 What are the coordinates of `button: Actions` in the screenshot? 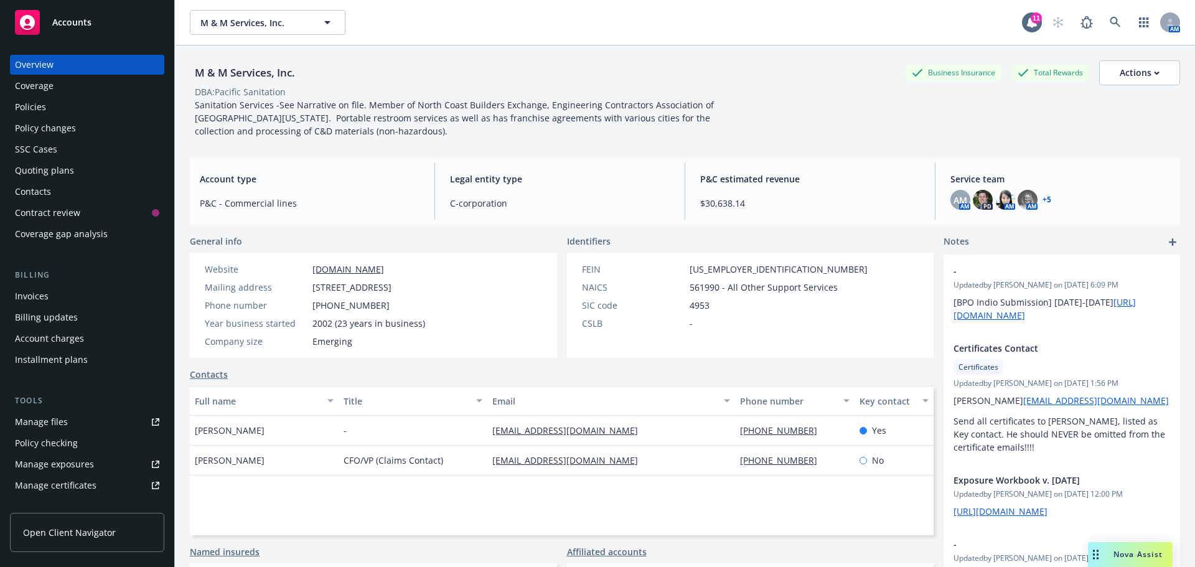 It's located at (1140, 73).